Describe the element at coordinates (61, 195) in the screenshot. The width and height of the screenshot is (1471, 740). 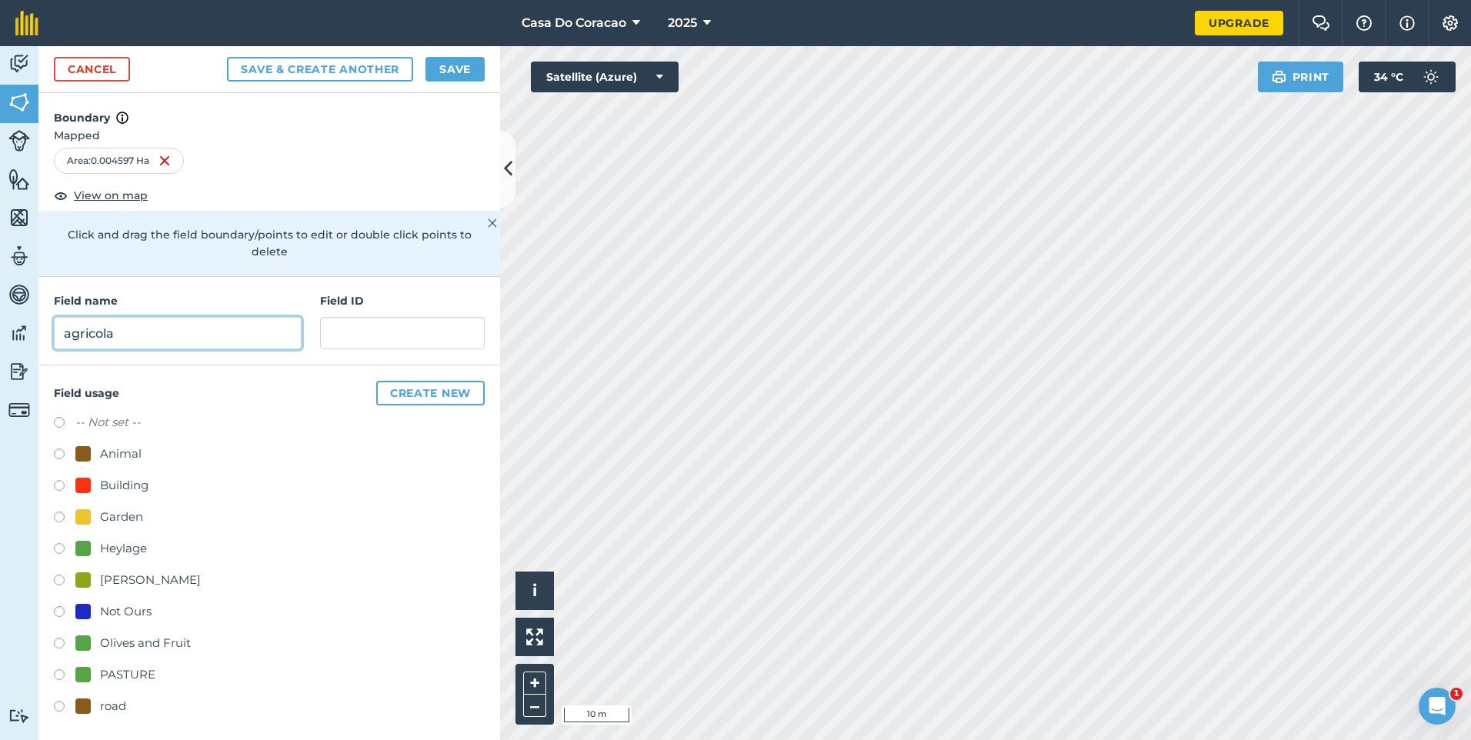
I see `img: svg+xml;base64,PHN2ZyB4bWxucz0iaHR0cDovL3d3dy53My5vcmcvMjAwMC9zdmciIHdpZHRoPSIxOCIgaGVpZ2h0PSIyNC...` at that location.